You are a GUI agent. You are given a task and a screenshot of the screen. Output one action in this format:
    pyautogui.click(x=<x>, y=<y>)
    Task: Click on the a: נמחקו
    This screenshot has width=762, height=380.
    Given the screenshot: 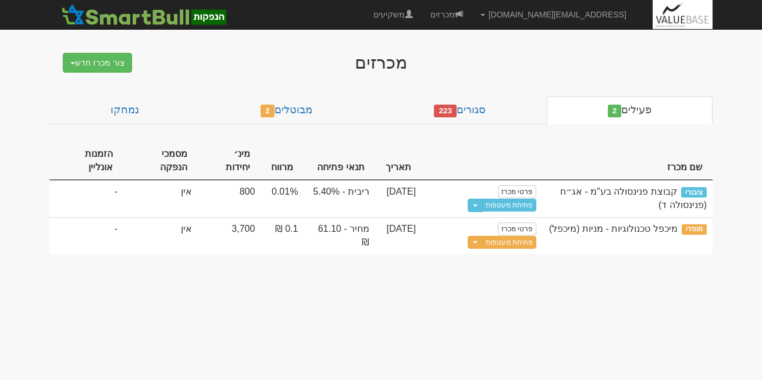 What is the action you would take?
    pyautogui.click(x=124, y=110)
    